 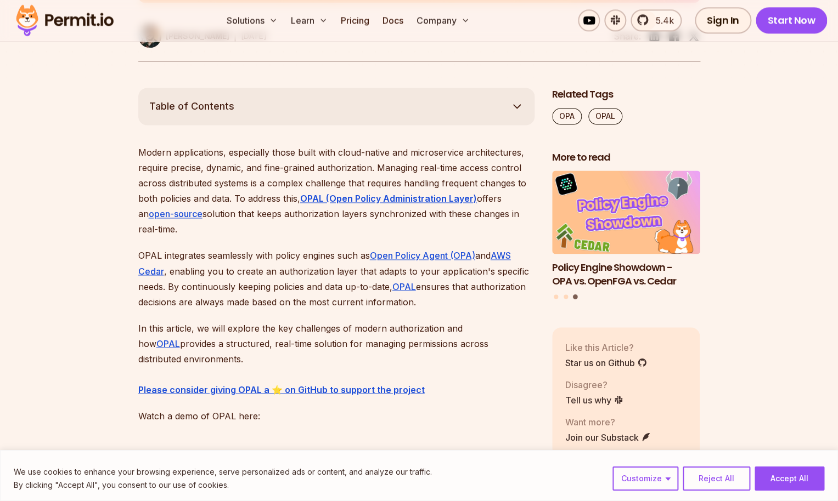 I want to click on strong: ⁠Please consider giving OPAL a ⭐ on GitHub to support the project, so click(x=281, y=390).